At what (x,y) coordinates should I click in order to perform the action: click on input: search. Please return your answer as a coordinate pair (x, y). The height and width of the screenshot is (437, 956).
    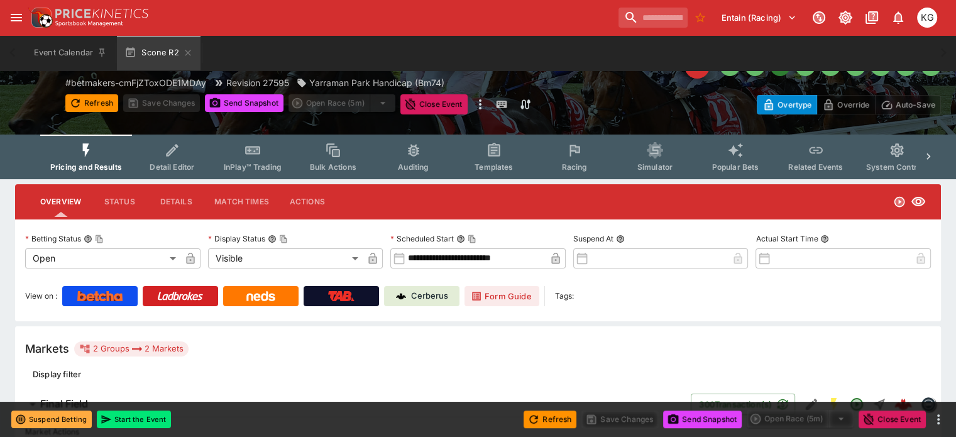
    Looking at the image, I should click on (653, 18).